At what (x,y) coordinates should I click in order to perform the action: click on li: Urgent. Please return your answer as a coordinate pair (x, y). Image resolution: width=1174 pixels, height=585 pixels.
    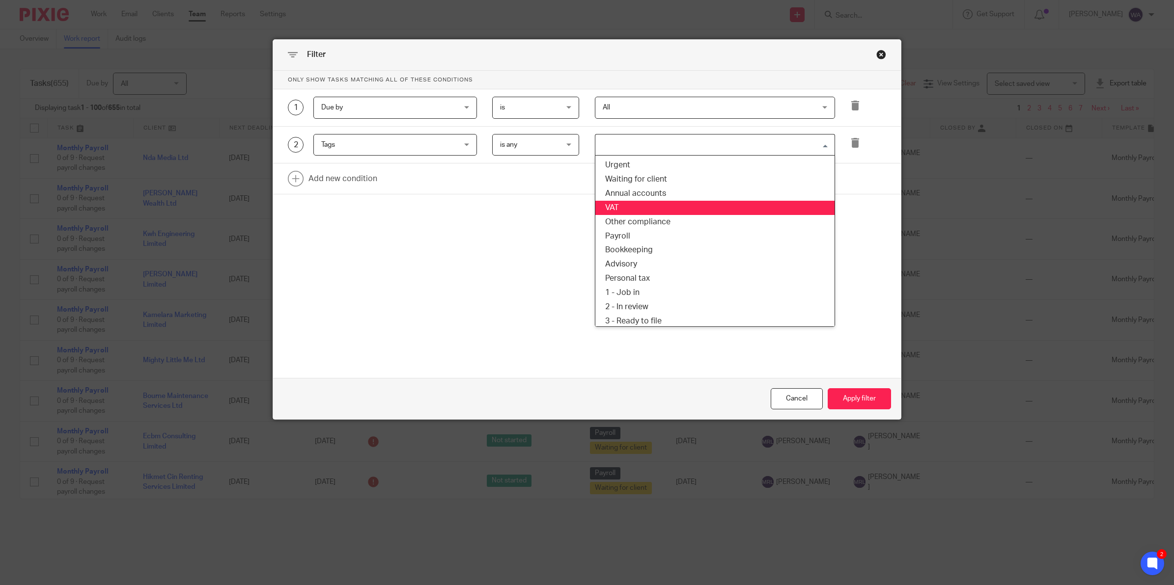
    Looking at the image, I should click on (715, 165).